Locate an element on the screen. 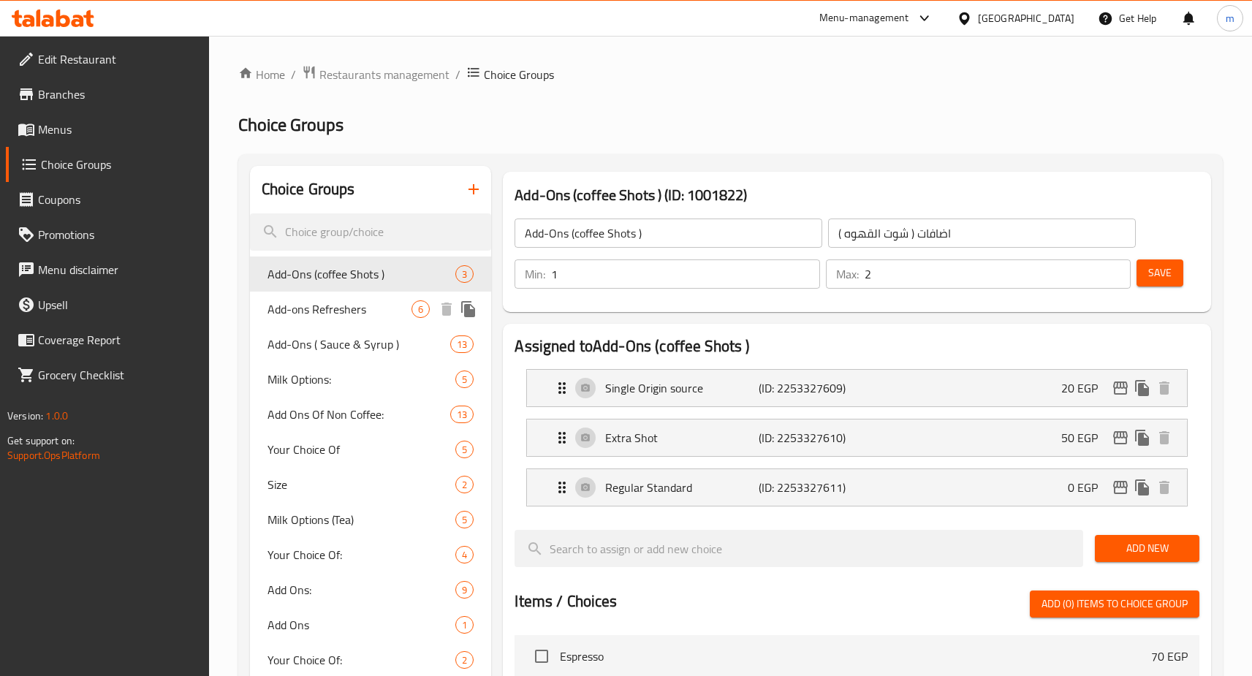  a: Restaurants management is located at coordinates (376, 75).